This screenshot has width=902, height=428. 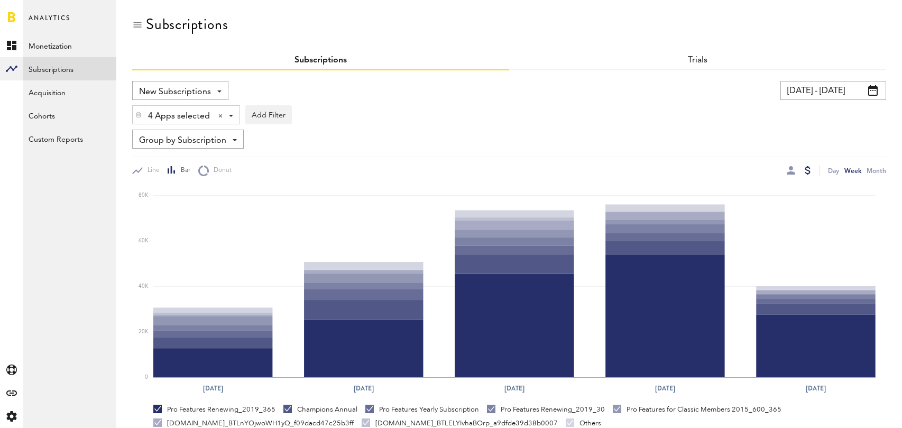 What do you see at coordinates (49, 23) in the screenshot?
I see `span: Analytics` at bounding box center [49, 23].